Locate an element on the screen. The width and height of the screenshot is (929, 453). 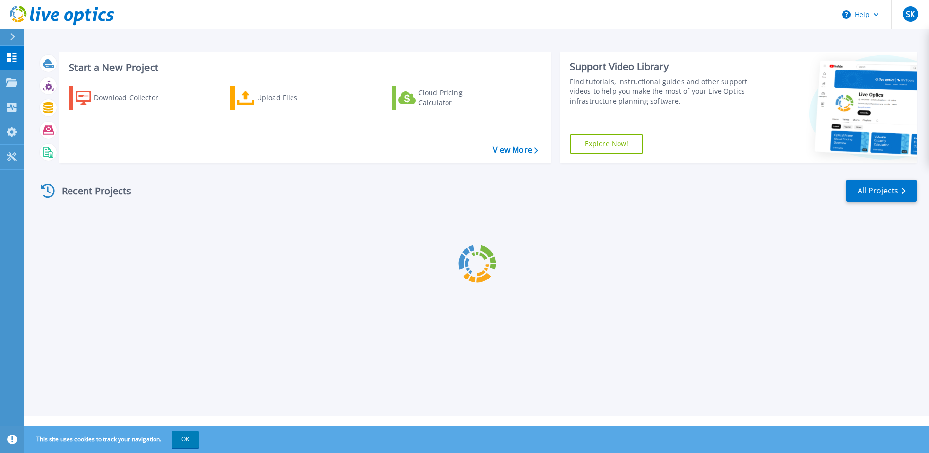
div: Find tutorials, instructional guides and other support videos to help you make the most of your L... is located at coordinates (661, 91).